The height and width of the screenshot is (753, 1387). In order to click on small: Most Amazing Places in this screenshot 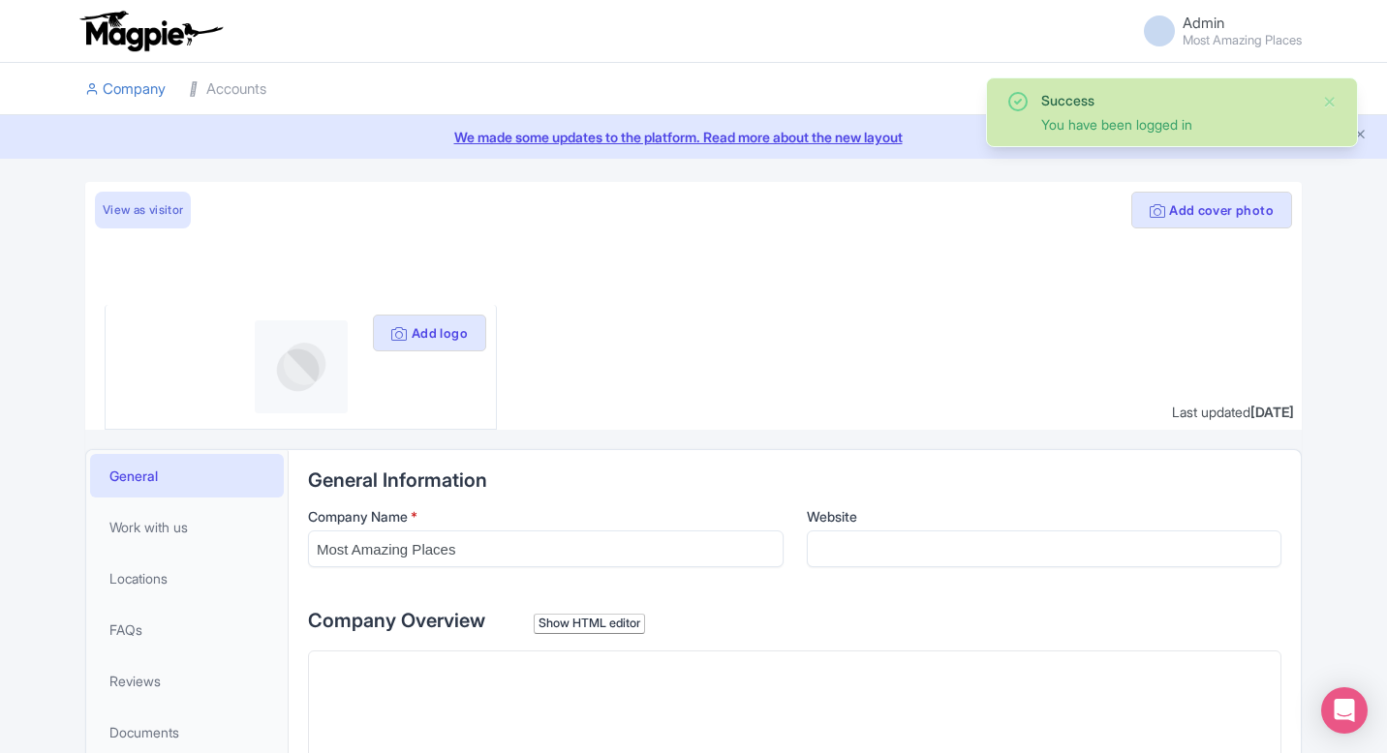, I will do `click(1242, 40)`.